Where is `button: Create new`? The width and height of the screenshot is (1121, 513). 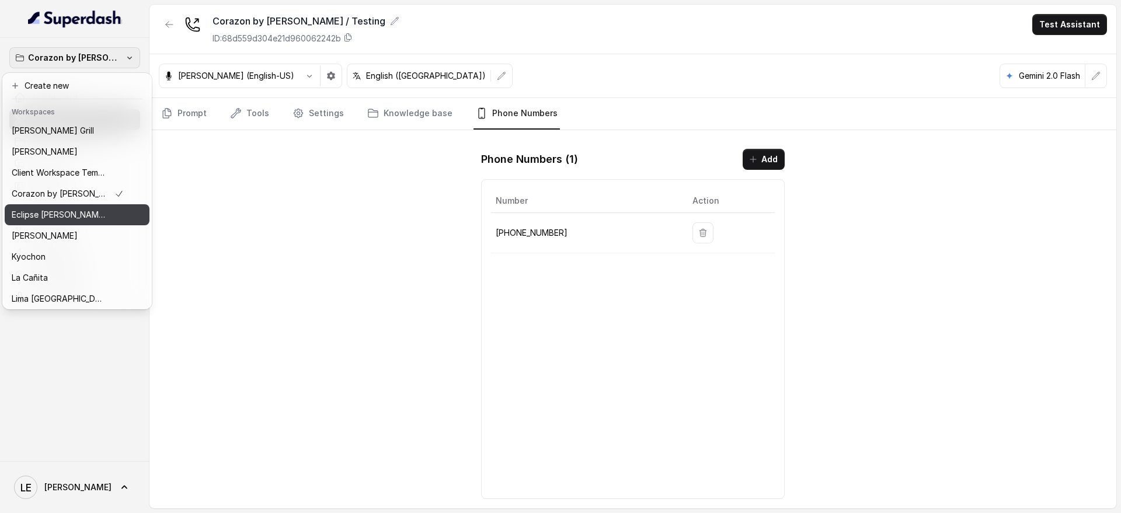 button: Create new is located at coordinates (77, 86).